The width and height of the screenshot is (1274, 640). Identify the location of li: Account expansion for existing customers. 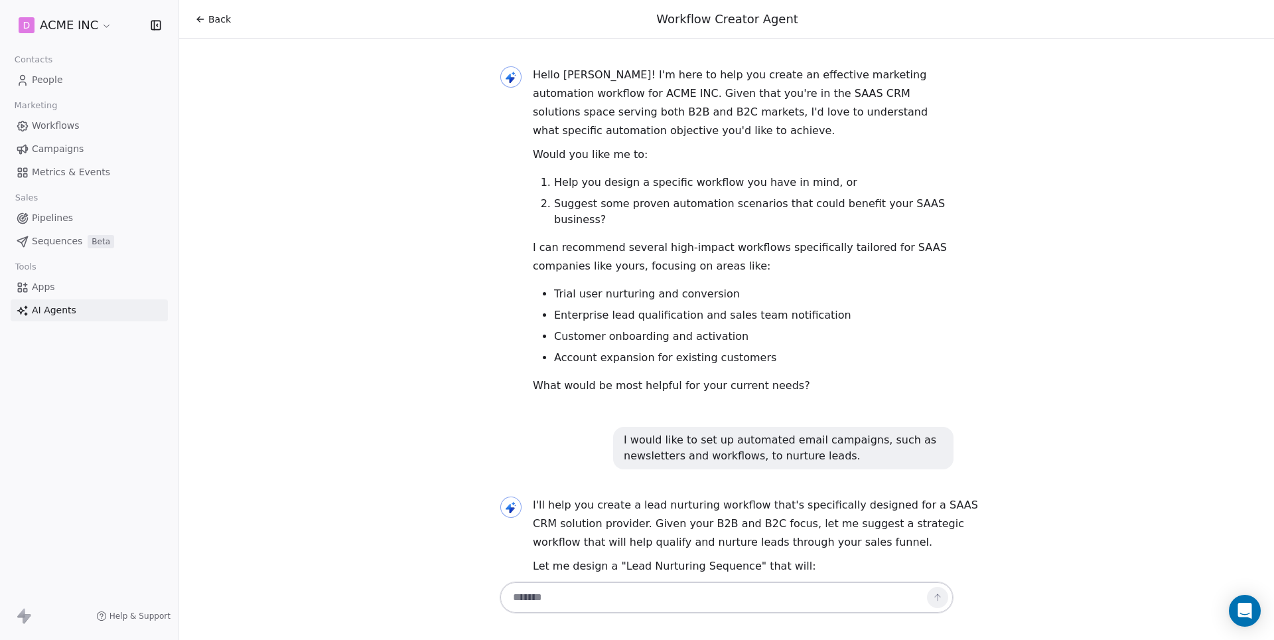
(754, 358).